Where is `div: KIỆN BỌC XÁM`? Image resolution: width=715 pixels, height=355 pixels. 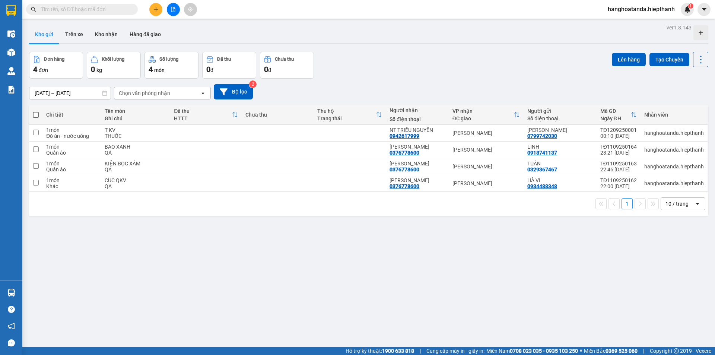
div: KIỆN BỌC XÁM is located at coordinates (136, 163).